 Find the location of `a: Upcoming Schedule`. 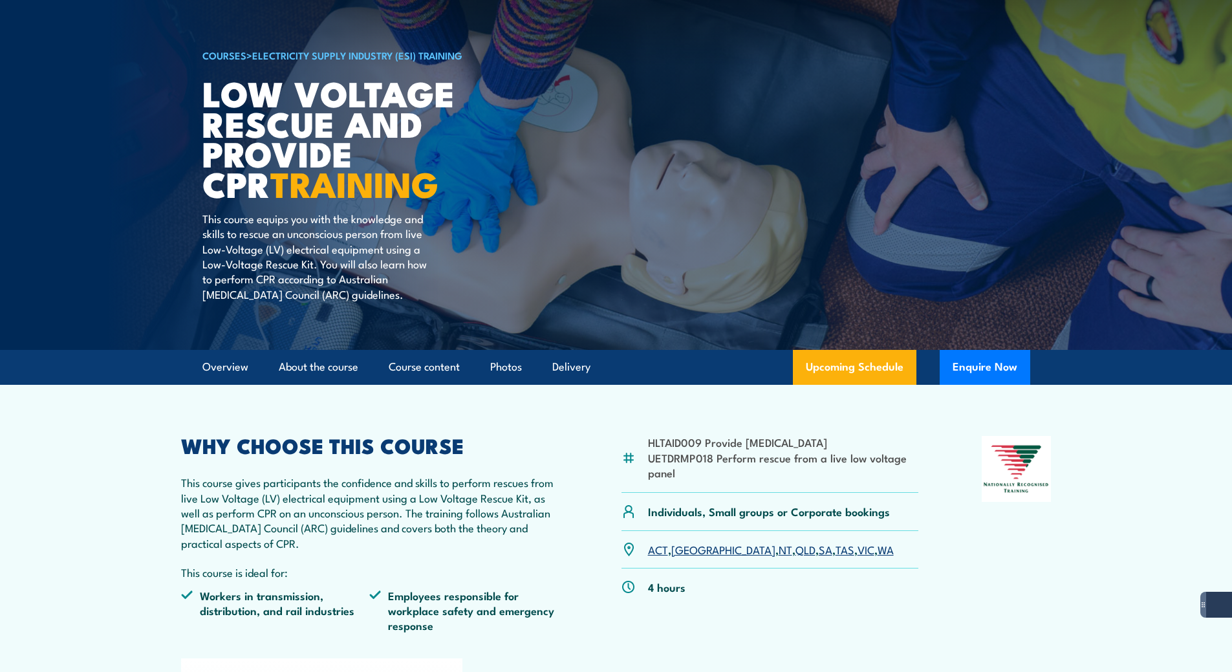

a: Upcoming Schedule is located at coordinates (855, 367).